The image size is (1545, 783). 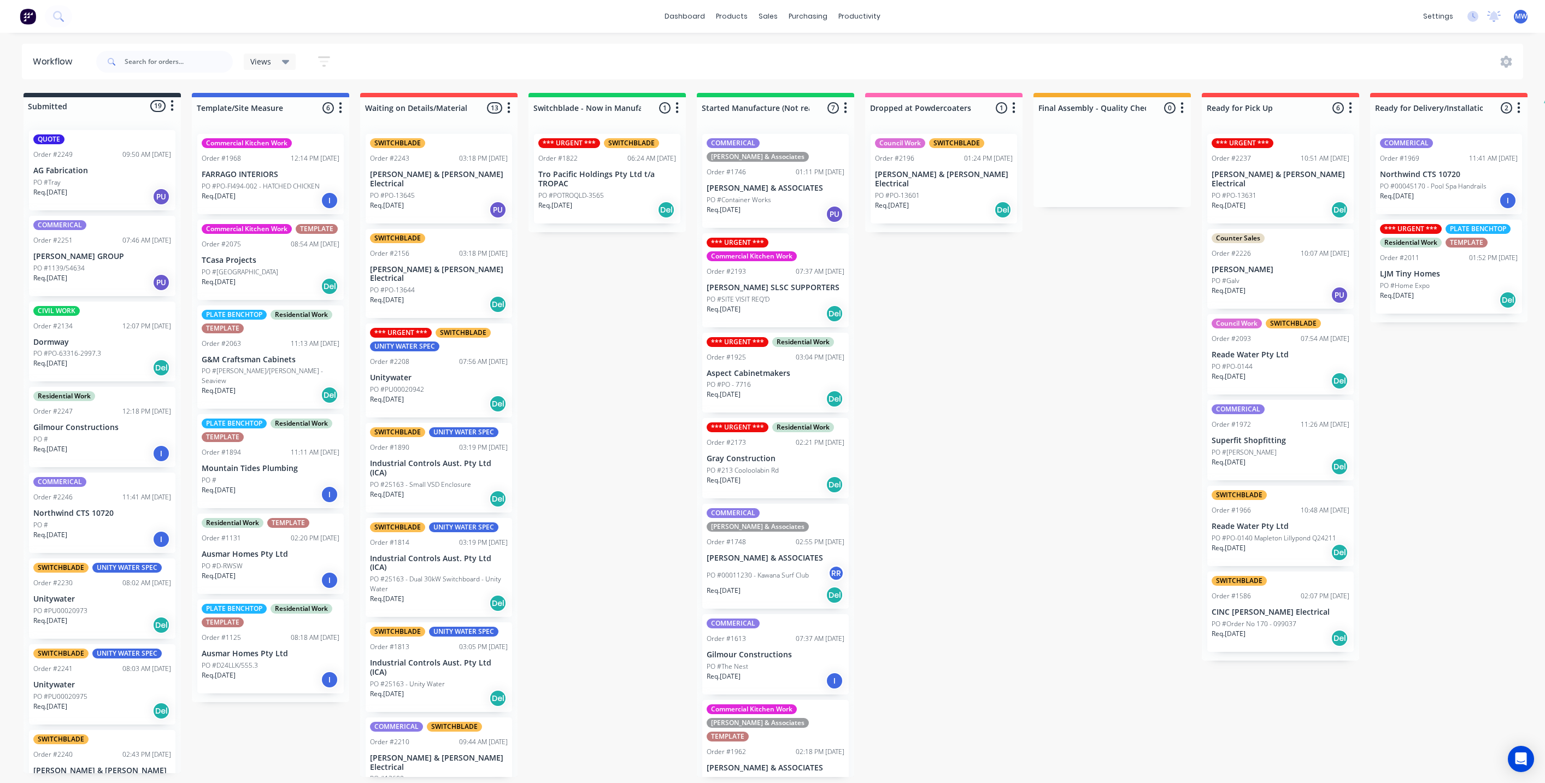 I want to click on div: Order #1746, so click(x=726, y=172).